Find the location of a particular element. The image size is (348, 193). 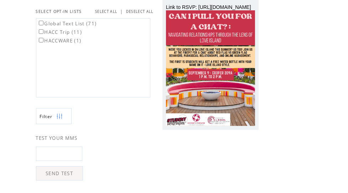

span: Show filters is located at coordinates (46, 116).